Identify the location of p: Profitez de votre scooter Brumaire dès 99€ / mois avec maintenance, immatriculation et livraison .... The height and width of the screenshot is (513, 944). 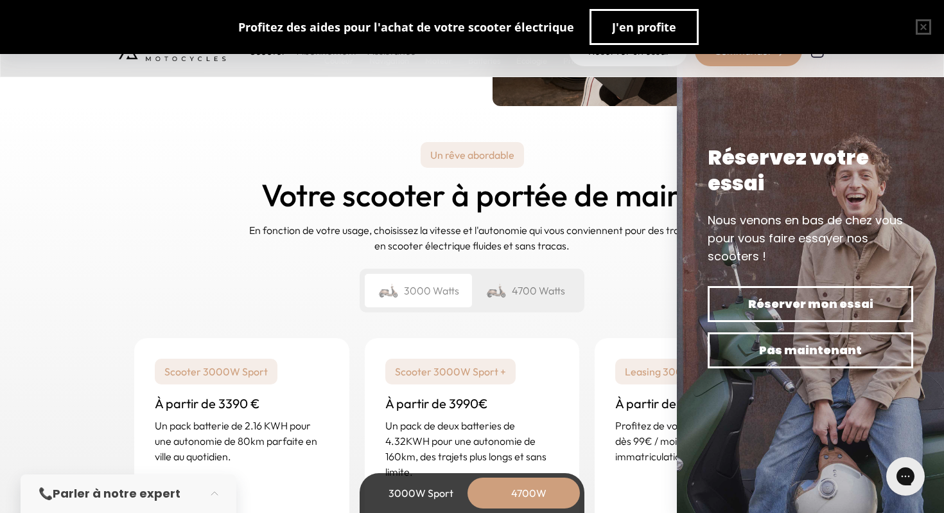
(702, 441).